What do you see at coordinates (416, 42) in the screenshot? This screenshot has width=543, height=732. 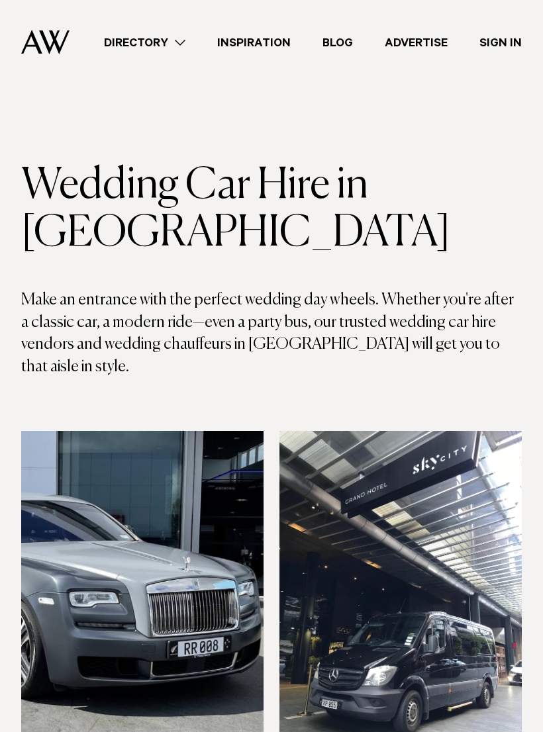 I see `a: Advertise` at bounding box center [416, 42].